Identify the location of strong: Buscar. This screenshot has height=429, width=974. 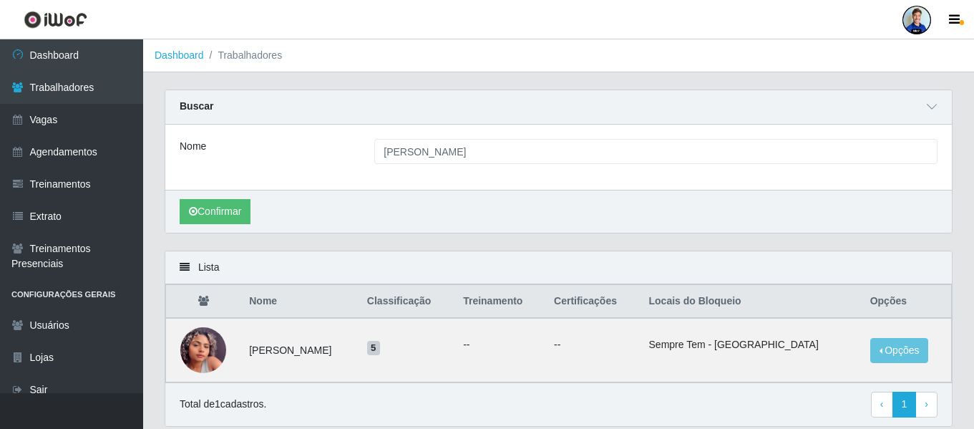
(196, 106).